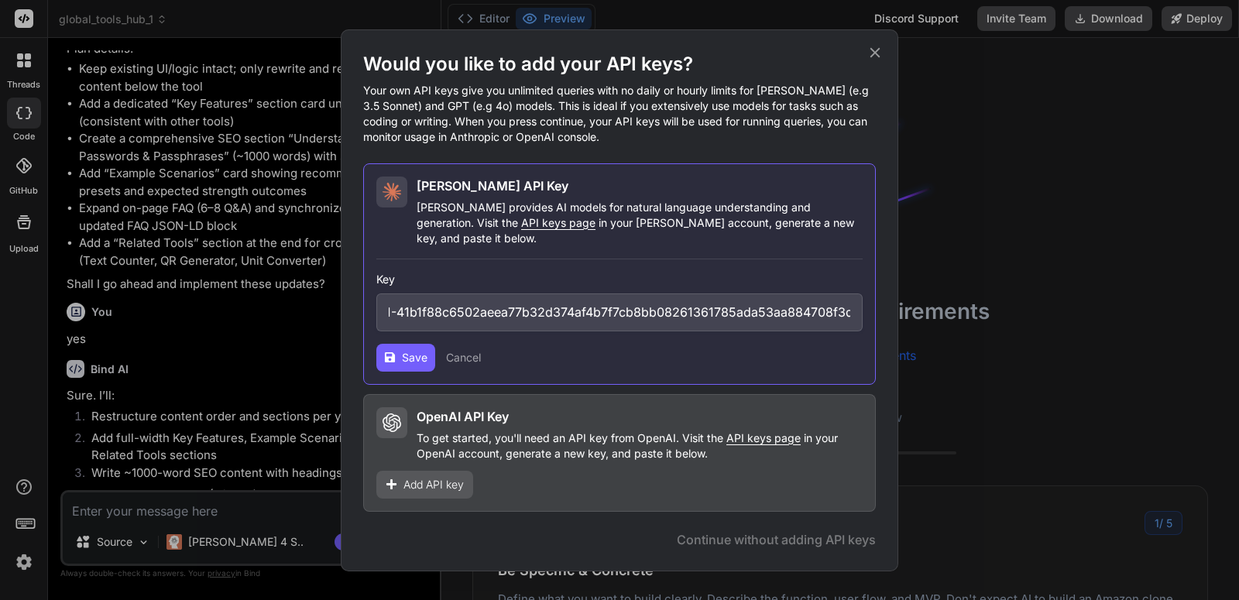 Image resolution: width=1239 pixels, height=600 pixels. What do you see at coordinates (414, 358) in the screenshot?
I see `span: Save` at bounding box center [414, 358].